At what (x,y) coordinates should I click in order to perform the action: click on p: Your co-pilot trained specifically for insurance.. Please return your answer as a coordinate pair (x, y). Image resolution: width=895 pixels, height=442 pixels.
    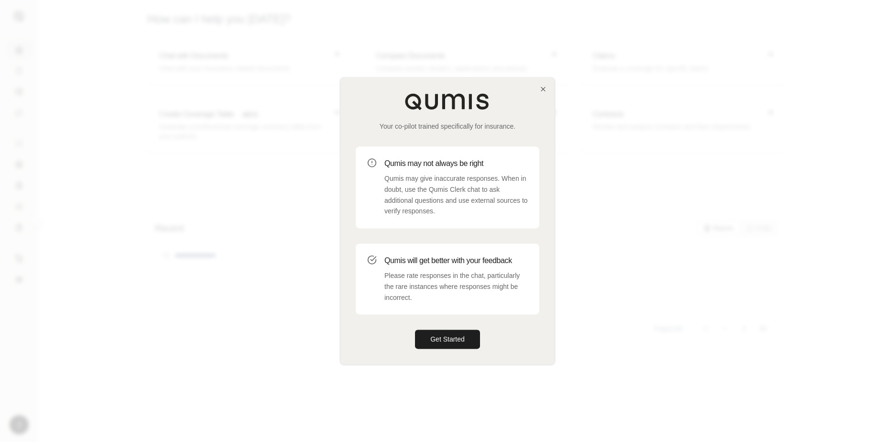
    Looking at the image, I should click on (448, 126).